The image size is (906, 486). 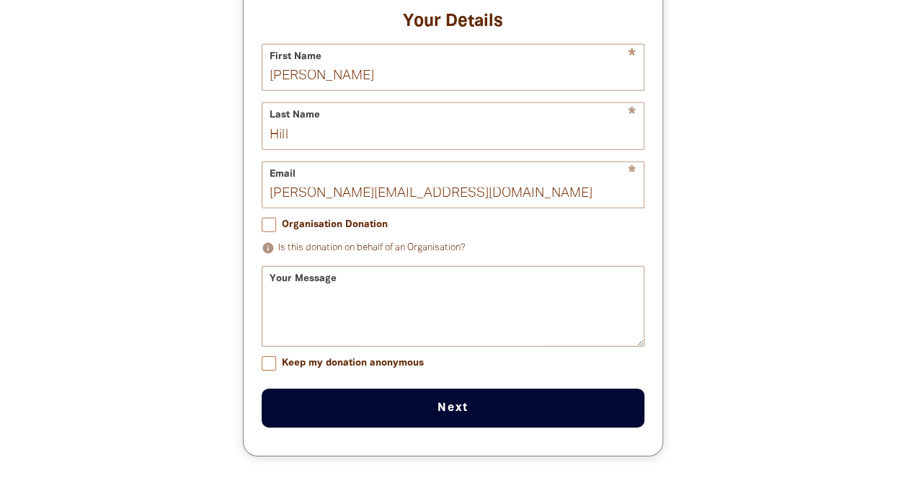 I want to click on button: Next, so click(x=453, y=408).